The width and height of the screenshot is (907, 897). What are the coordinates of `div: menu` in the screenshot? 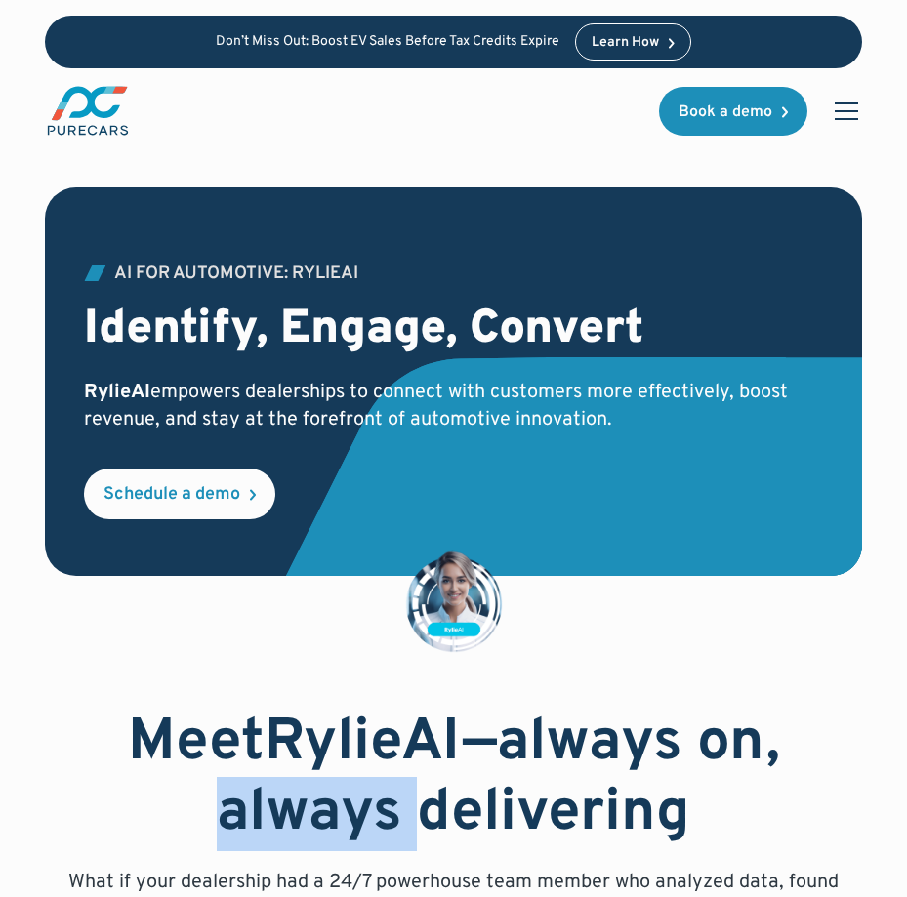 It's located at (842, 111).